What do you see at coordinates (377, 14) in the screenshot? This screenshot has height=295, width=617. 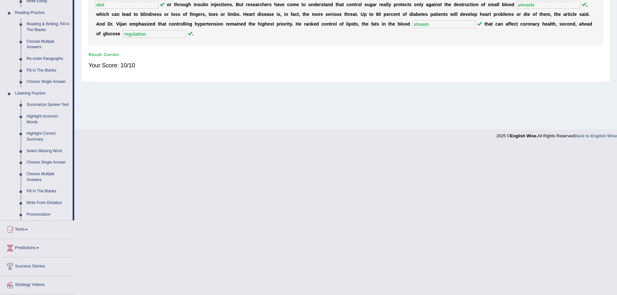 I see `b: 8` at bounding box center [377, 14].